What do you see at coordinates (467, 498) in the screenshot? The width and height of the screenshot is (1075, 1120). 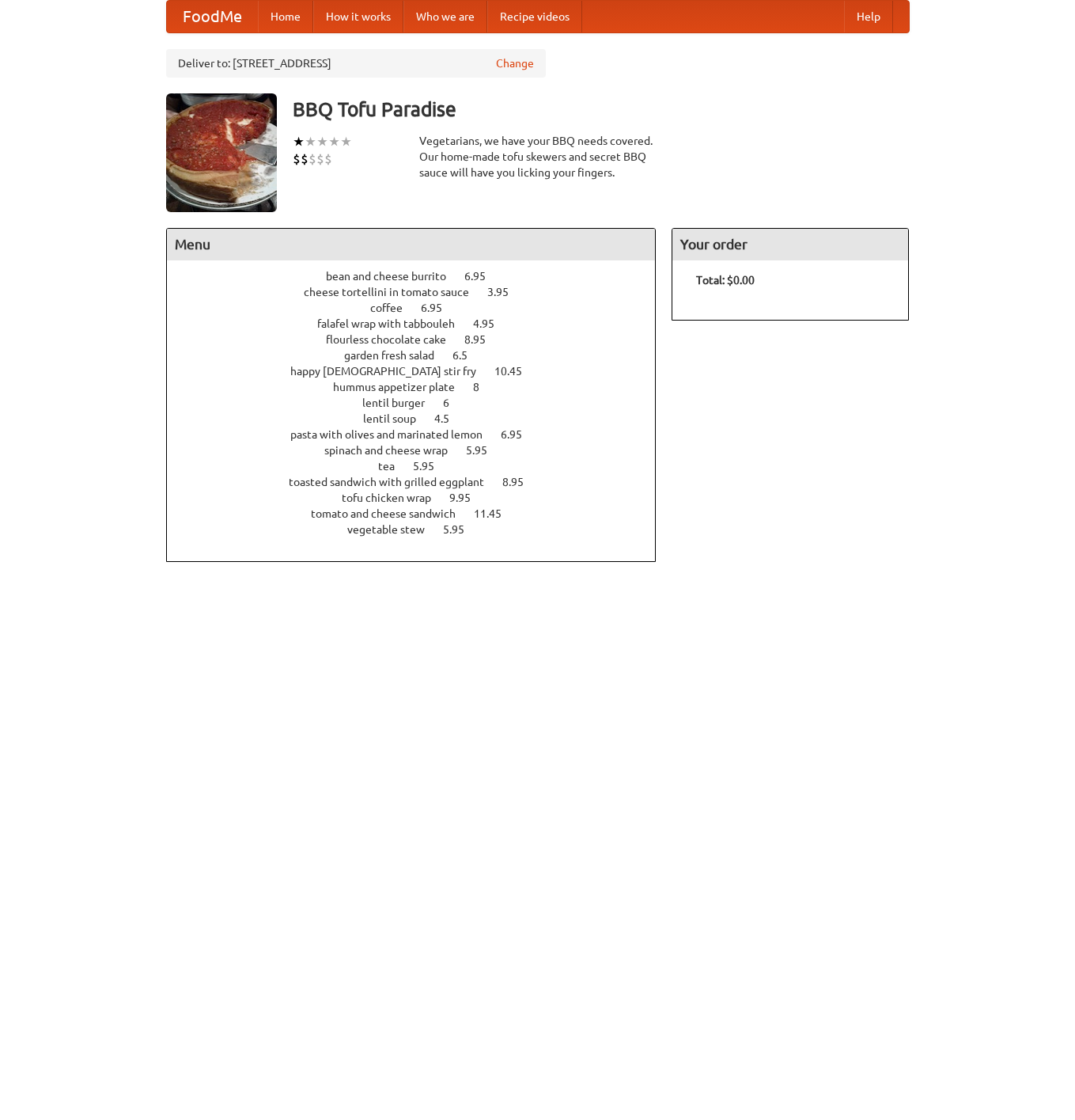 I see `span: 9.95` at bounding box center [467, 498].